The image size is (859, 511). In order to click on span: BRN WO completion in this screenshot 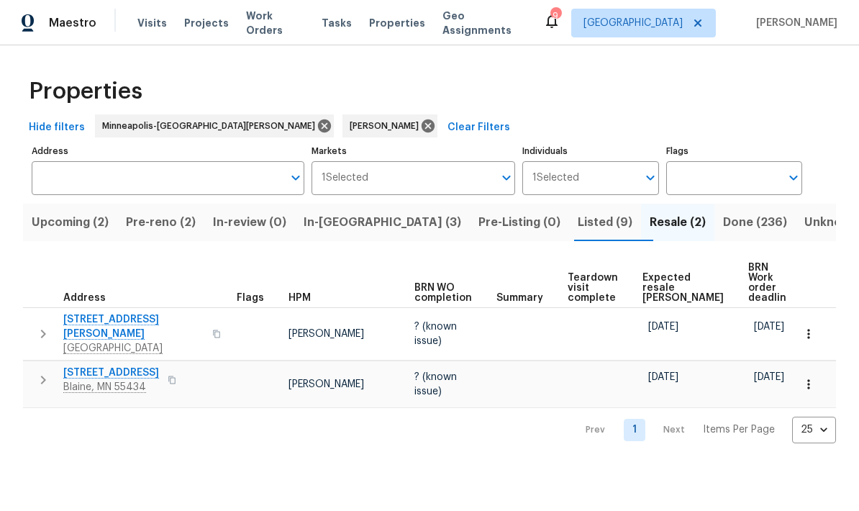, I will do `click(443, 293)`.